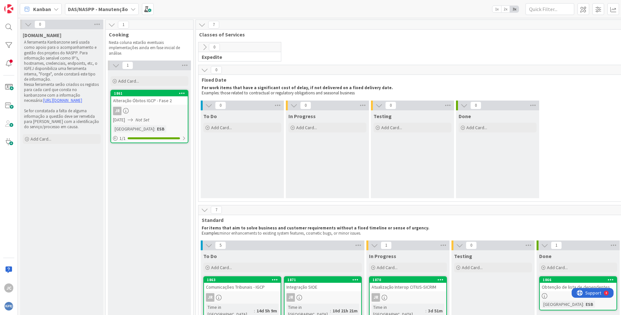 This screenshot has width=621, height=315. I want to click on div: Alteração Óbitos IGCP - Fase 2, so click(150, 100).